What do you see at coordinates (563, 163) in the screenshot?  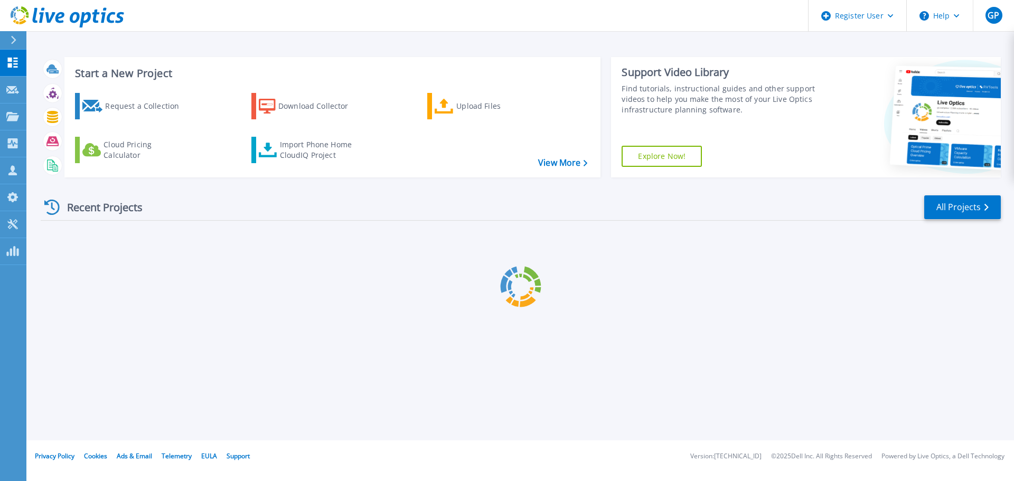 I see `a: View More` at bounding box center [563, 163].